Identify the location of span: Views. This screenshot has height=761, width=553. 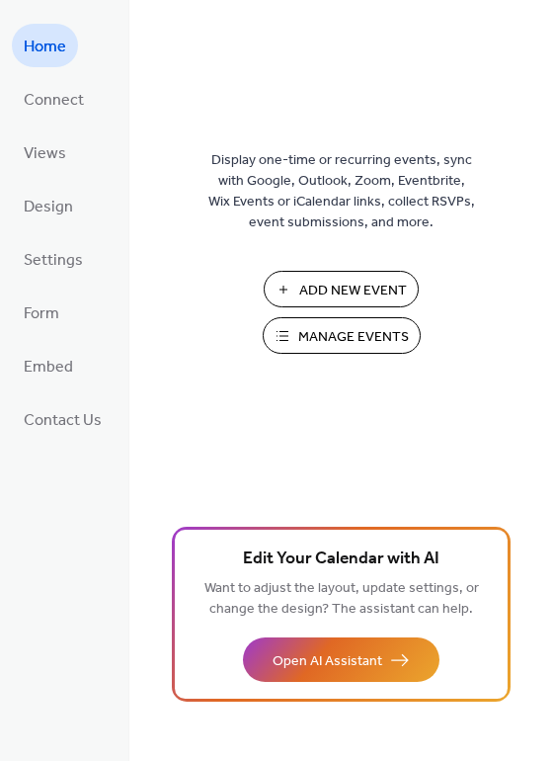
(44, 154).